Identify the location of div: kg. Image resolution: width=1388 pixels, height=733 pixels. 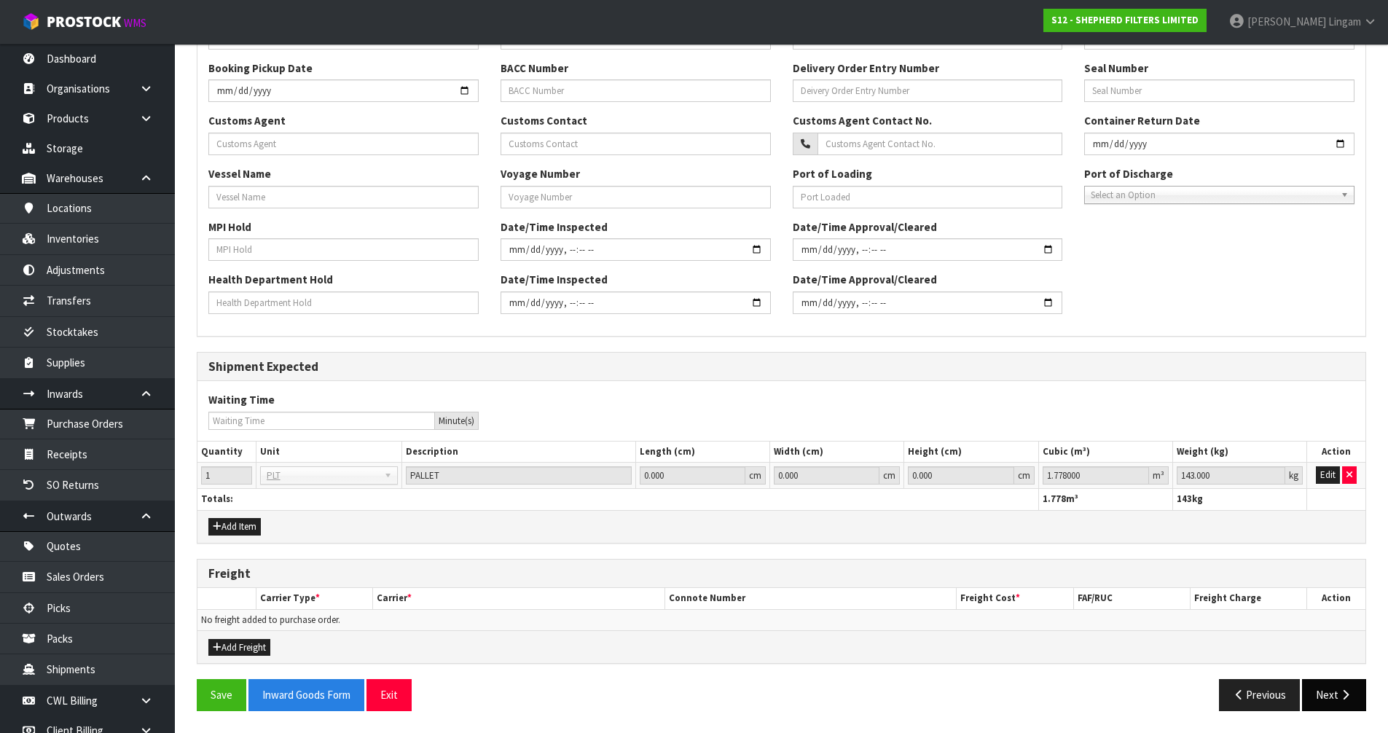
(1294, 475).